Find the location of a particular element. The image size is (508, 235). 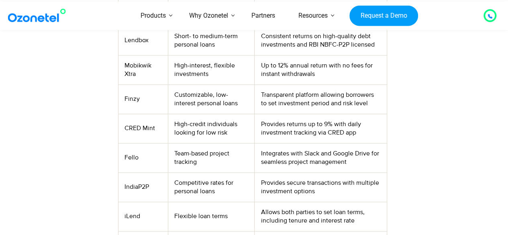

a: Partners is located at coordinates (263, 16).